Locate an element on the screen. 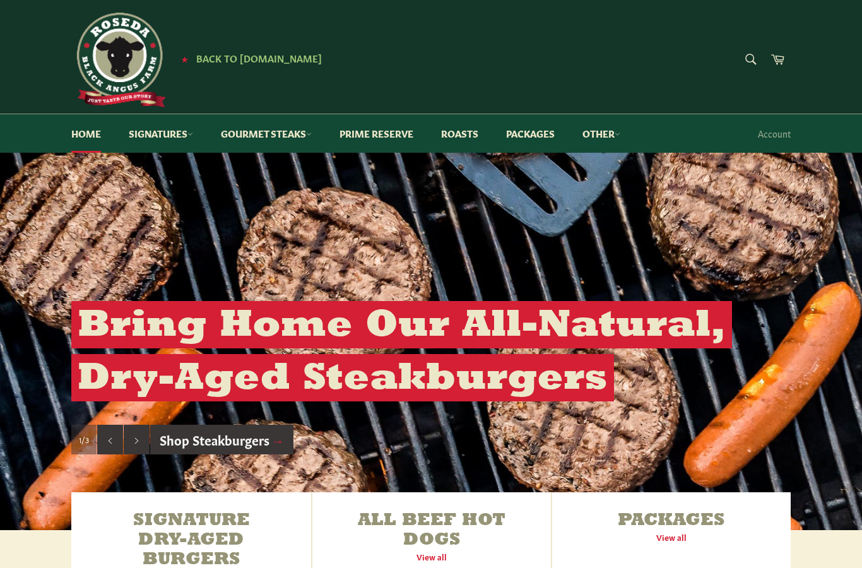 The image size is (862, 568). h2: Bring Home Our All-Natural, Dry-Aged Steakburgers is located at coordinates (402, 351).